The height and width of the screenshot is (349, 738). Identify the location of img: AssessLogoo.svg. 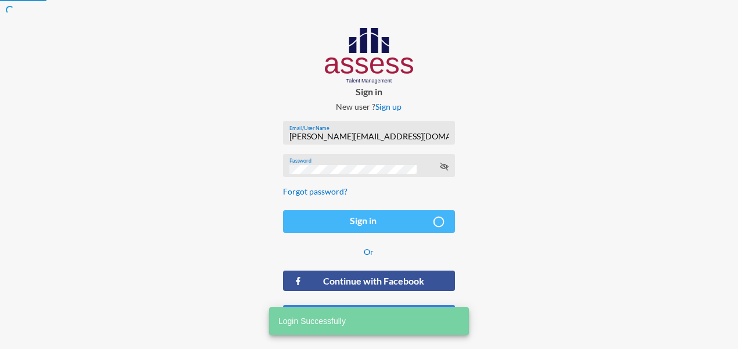
(369, 56).